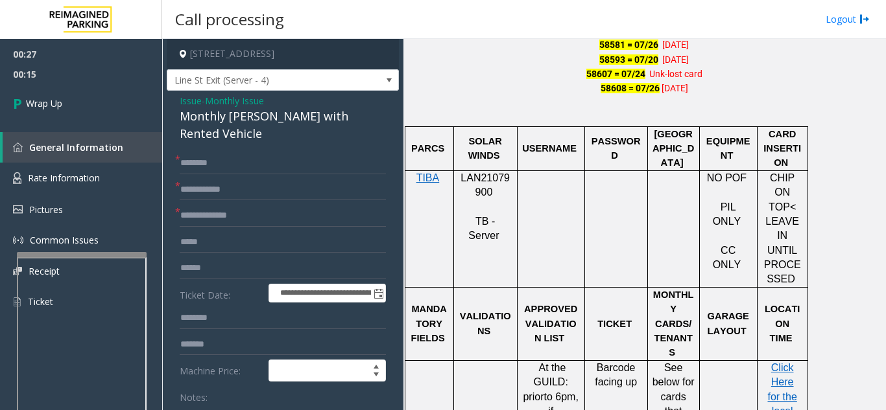 This screenshot has width=886, height=410. Describe the element at coordinates (728, 324) in the screenshot. I see `span: GARAGE LAYOUT` at that location.